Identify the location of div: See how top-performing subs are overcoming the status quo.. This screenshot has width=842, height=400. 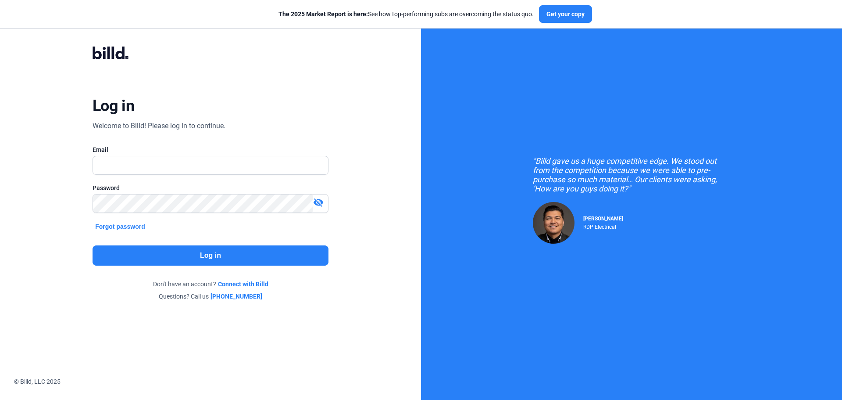
(406, 14).